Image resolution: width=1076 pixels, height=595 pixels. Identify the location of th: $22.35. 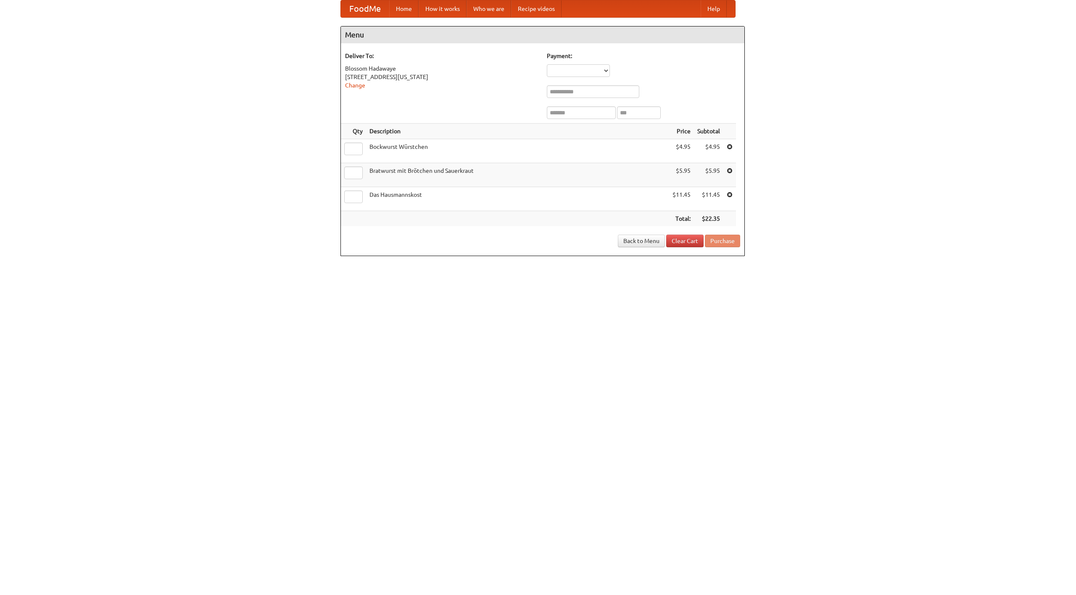
(709, 219).